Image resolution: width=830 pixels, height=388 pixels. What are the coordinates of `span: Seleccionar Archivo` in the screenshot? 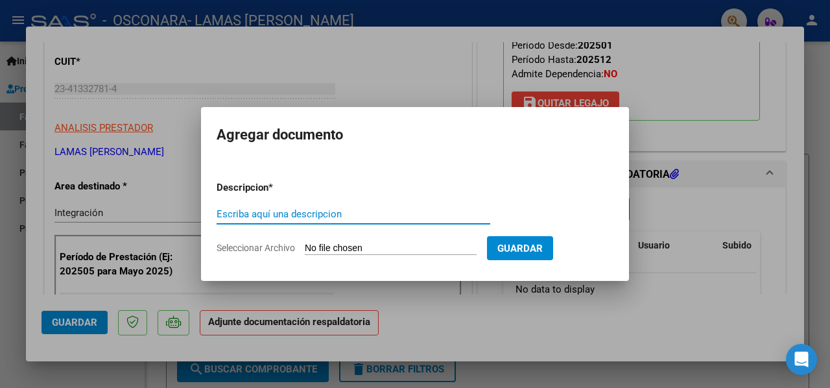 It's located at (255, 248).